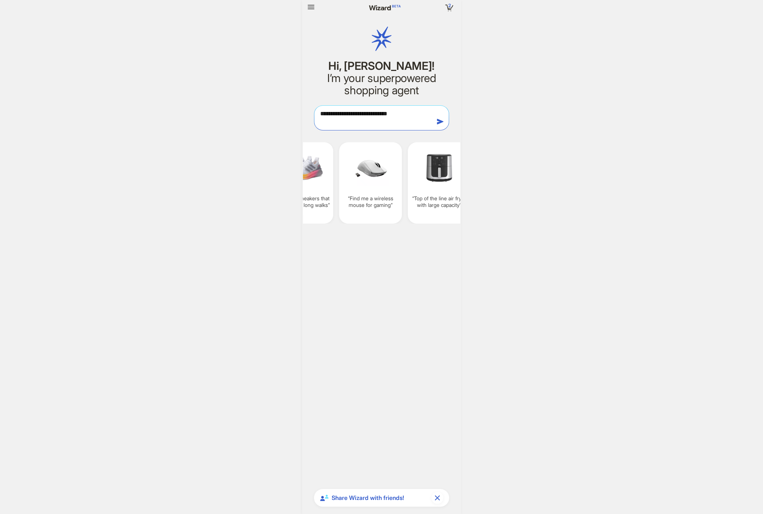  I want to click on q: Top of the line air fryer with large capacity, so click(439, 202).